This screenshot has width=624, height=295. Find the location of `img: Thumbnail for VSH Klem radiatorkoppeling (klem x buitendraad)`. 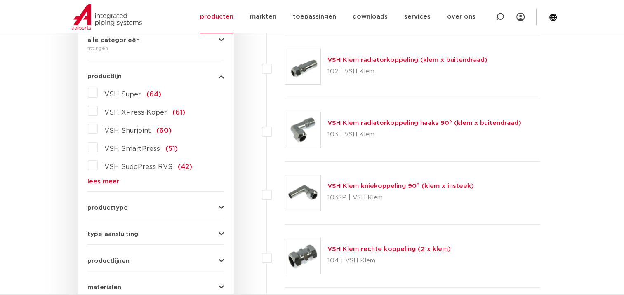

img: Thumbnail for VSH Klem radiatorkoppeling (klem x buitendraad) is located at coordinates (303, 67).